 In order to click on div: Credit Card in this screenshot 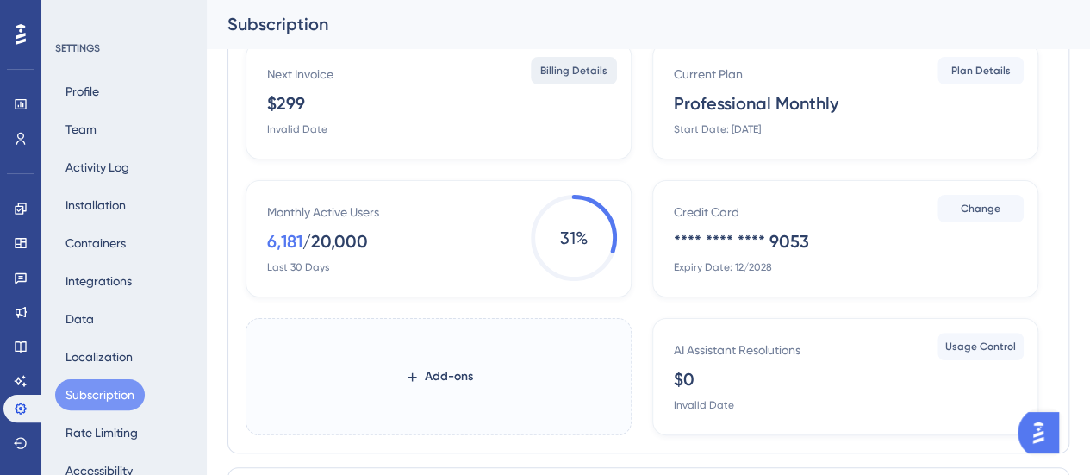, I will do `click(707, 212)`.